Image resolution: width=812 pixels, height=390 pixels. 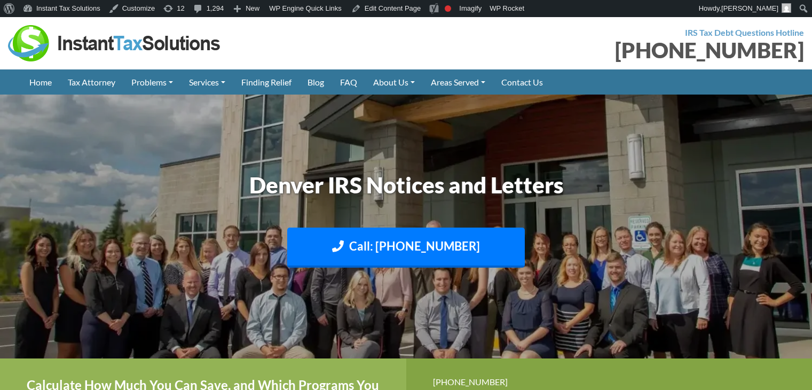 What do you see at coordinates (458, 82) in the screenshot?
I see `a: Areas Served` at bounding box center [458, 82].